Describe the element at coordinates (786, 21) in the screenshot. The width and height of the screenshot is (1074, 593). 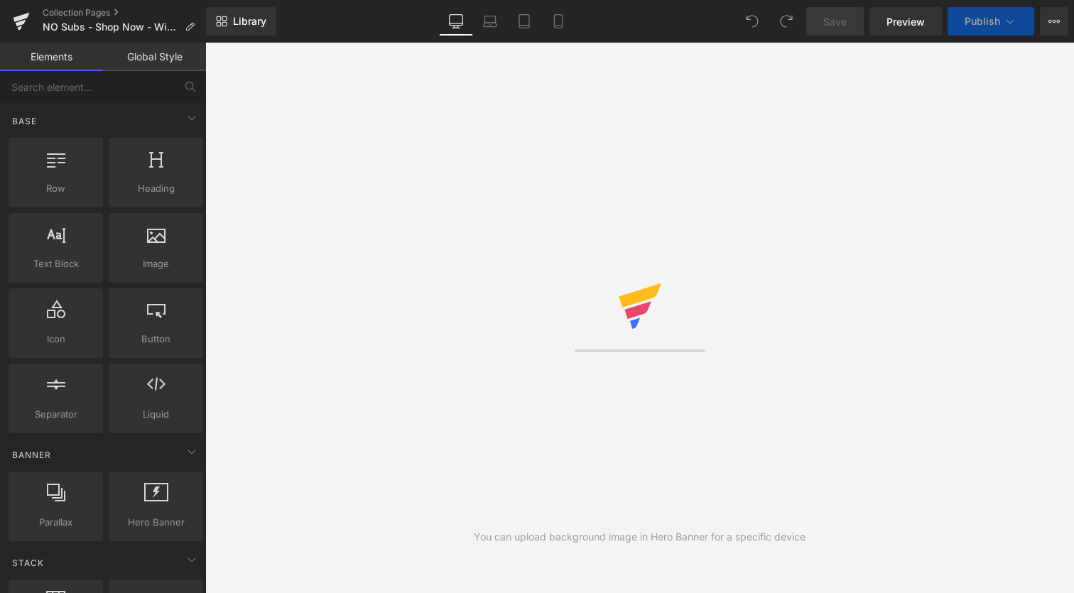
I see `button: Redo` at that location.